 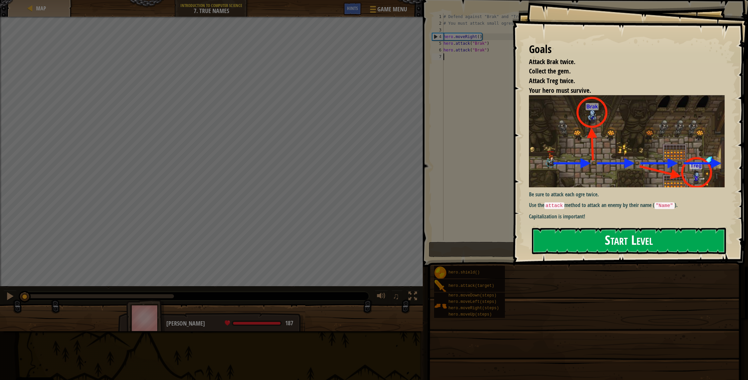 I want to click on button: ⌘ + P: Pause, so click(x=10, y=297).